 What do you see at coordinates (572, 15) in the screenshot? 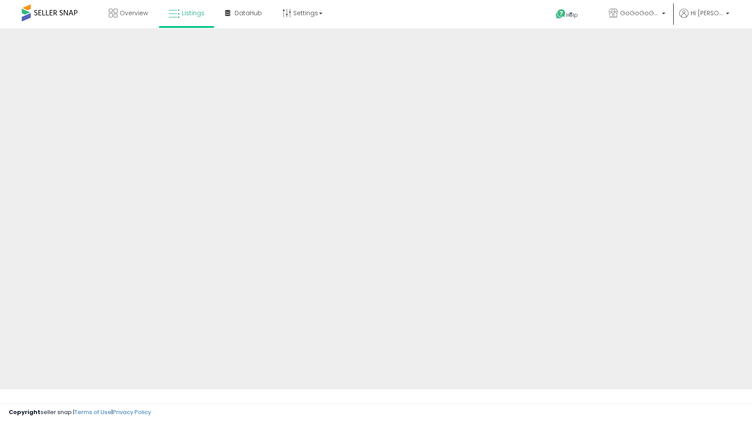
I see `a: Help` at bounding box center [572, 15].